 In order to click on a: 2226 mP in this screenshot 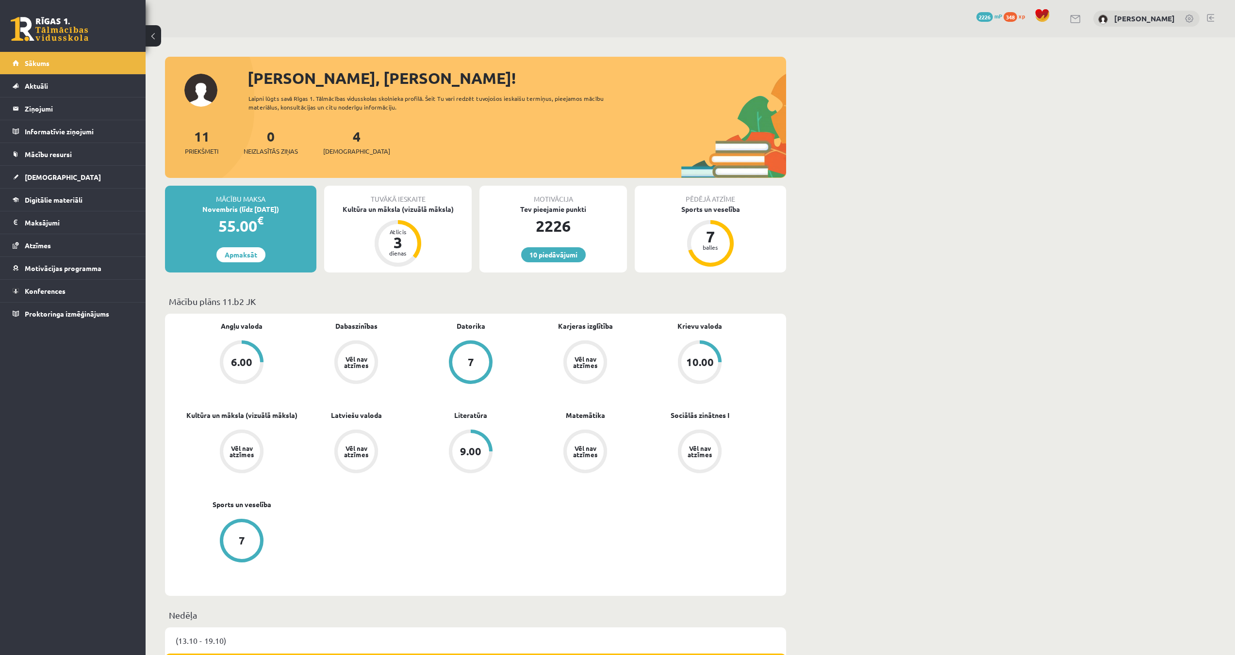, I will do `click(989, 16)`.